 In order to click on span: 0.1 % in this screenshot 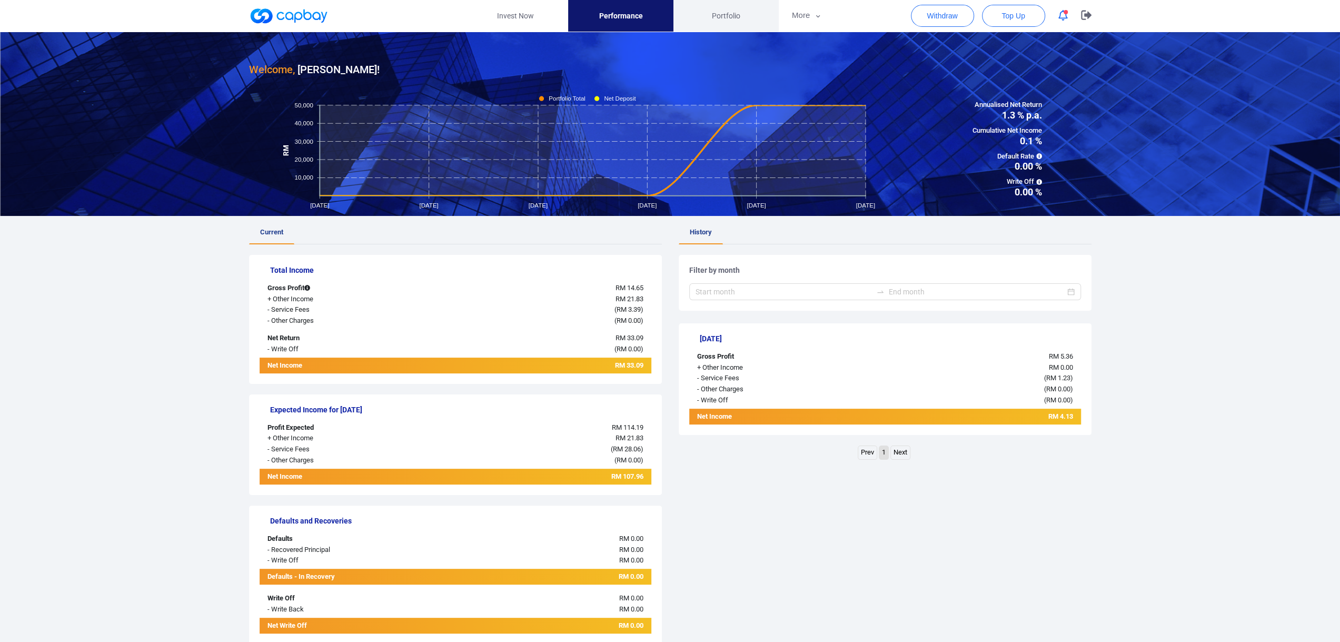, I will do `click(1007, 141)`.